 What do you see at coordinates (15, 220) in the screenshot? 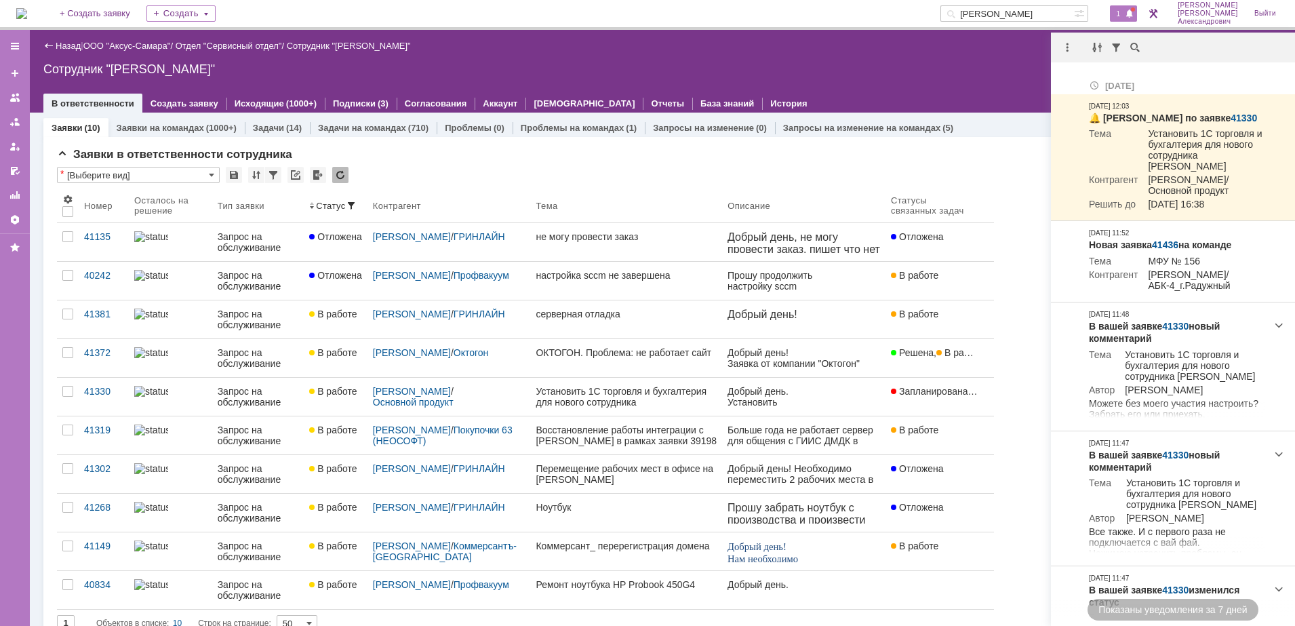
I see `a: Настройки` at bounding box center [15, 220].